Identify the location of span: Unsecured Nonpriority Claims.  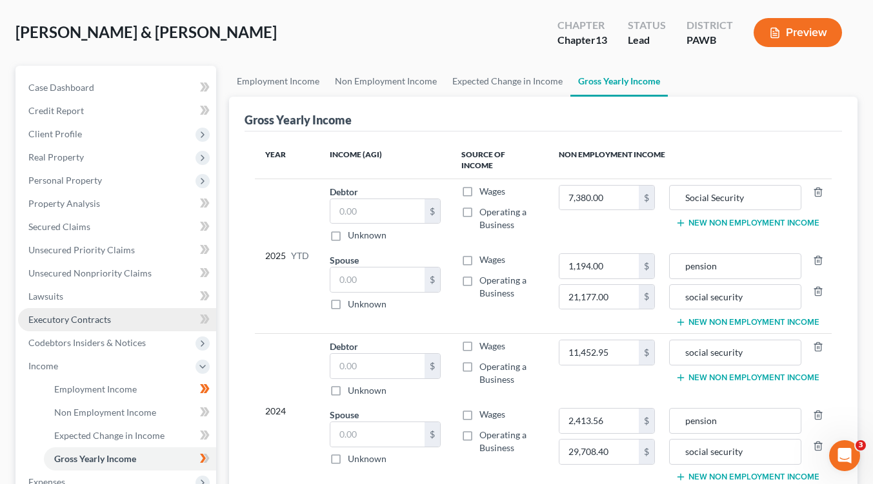
(90, 273).